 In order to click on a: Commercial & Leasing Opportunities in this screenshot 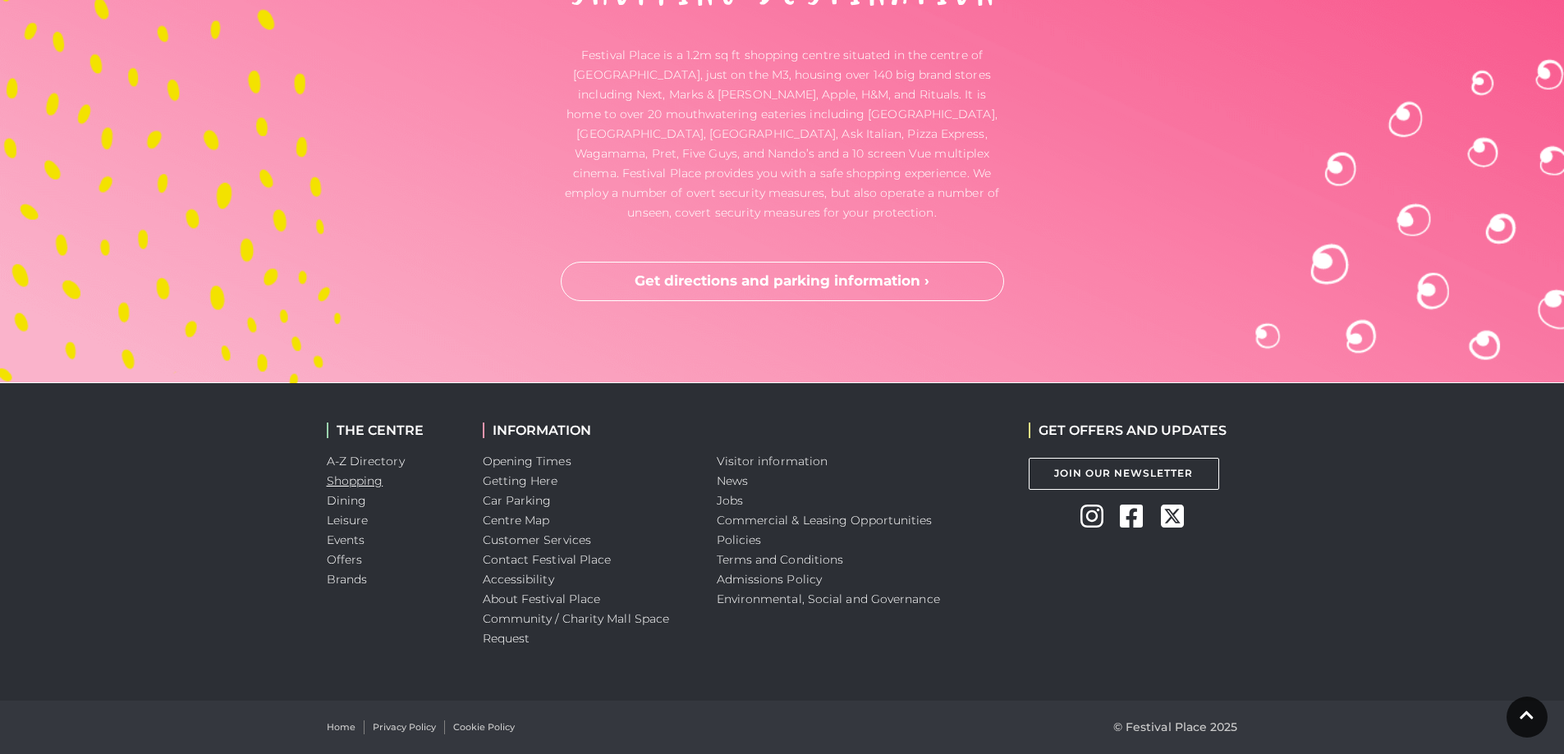, I will do `click(824, 520)`.